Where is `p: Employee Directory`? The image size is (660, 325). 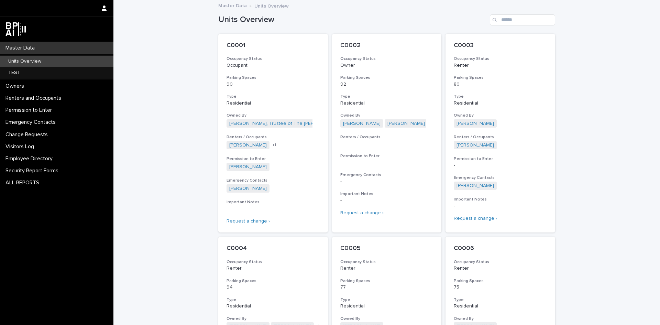
p: Employee Directory is located at coordinates (30, 159).